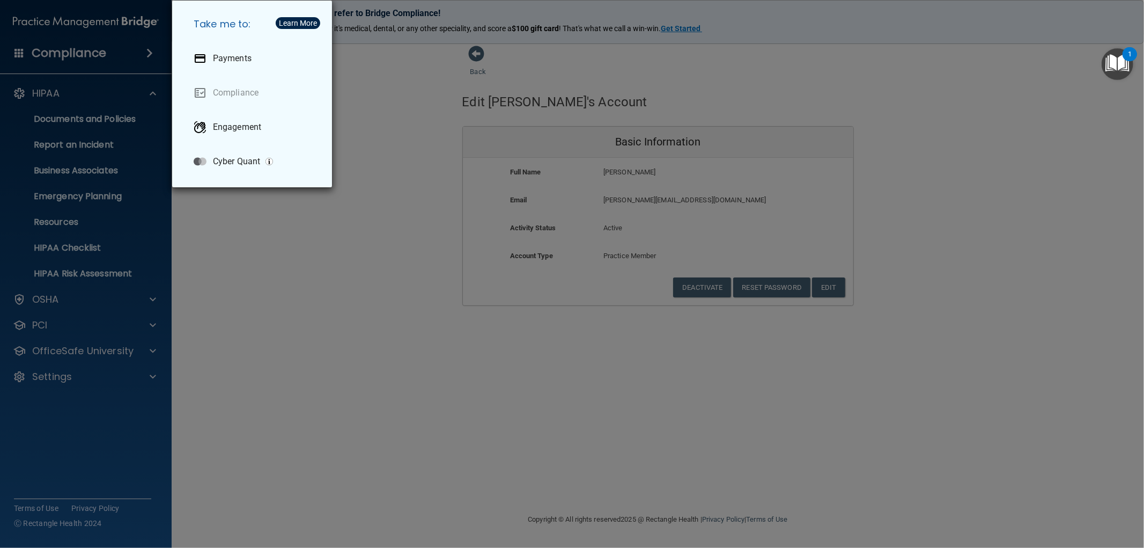 This screenshot has width=1144, height=548. What do you see at coordinates (254, 93) in the screenshot?
I see `a: Compliance` at bounding box center [254, 93].